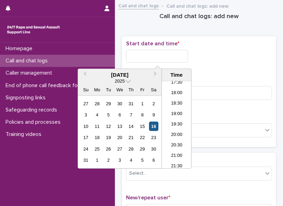 The width and height of the screenshot is (283, 206). Describe the element at coordinates (142, 115) in the screenshot. I see `div: Choose Friday, August 8th, 2025` at that location.